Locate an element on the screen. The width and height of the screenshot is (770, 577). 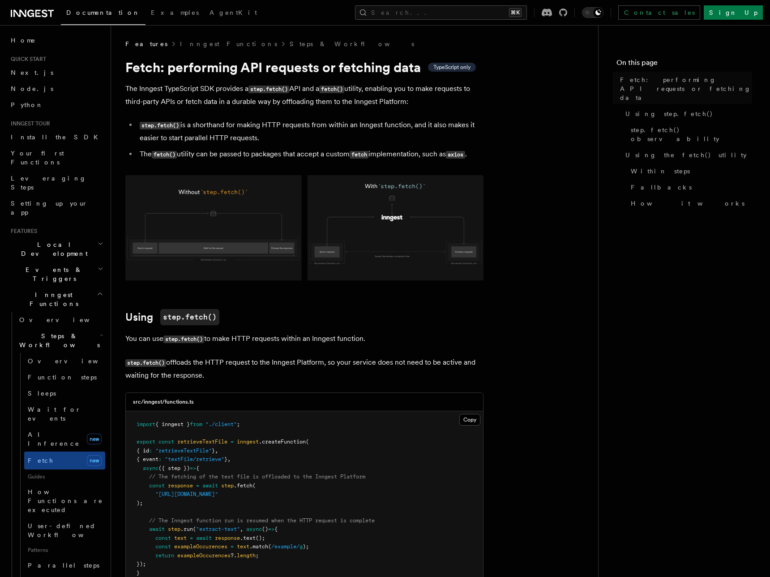
span: .fetch is located at coordinates (243, 485).